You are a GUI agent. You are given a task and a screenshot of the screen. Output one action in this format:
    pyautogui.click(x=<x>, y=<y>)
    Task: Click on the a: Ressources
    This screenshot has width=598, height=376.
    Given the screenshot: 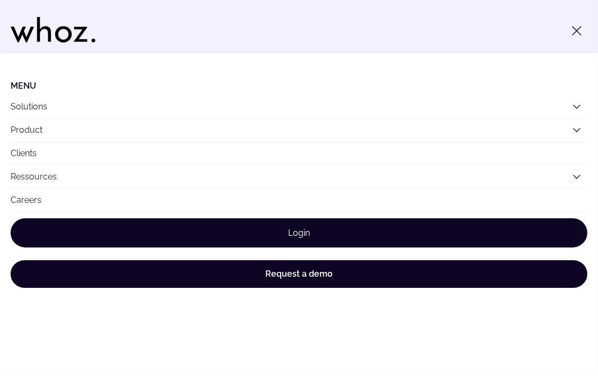 What is the action you would take?
    pyautogui.click(x=33, y=176)
    